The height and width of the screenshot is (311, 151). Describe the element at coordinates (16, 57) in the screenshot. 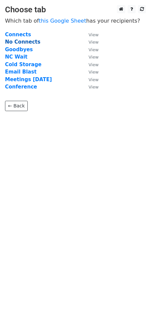

I see `a: NC Wait` at that location.